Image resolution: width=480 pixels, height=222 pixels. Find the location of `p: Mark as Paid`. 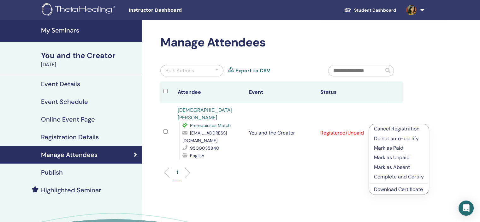

p: Mark as Paid is located at coordinates (399, 148).